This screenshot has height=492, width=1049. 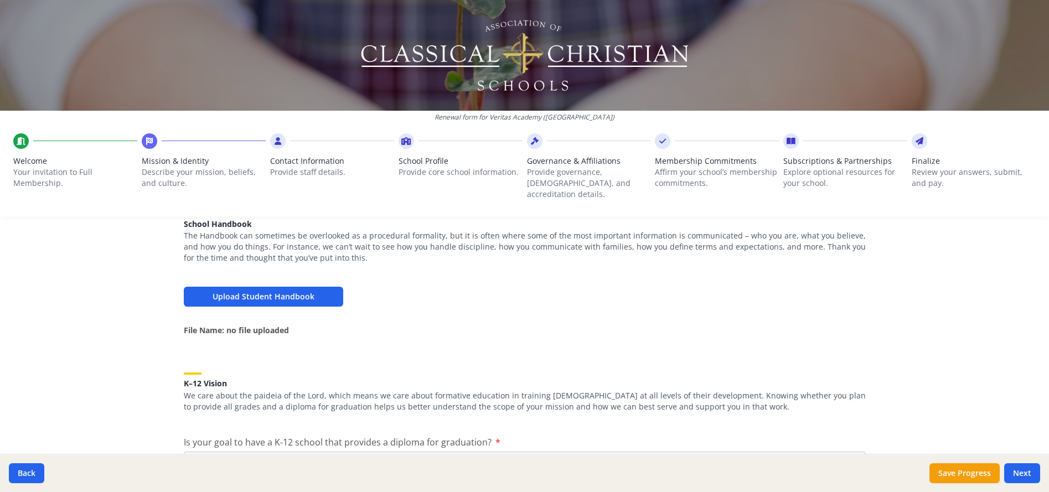 What do you see at coordinates (717, 161) in the screenshot?
I see `span: Membership Commitments` at bounding box center [717, 161].